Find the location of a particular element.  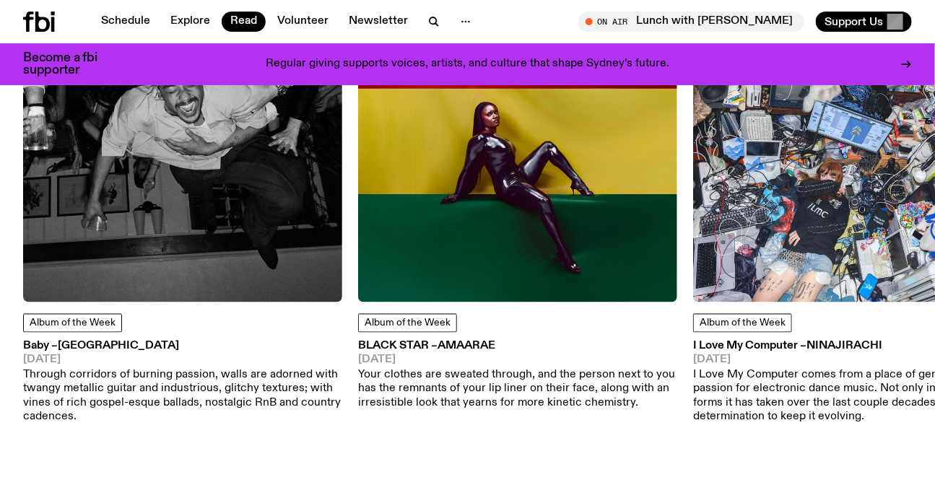

a: Newsletter is located at coordinates (378, 22).